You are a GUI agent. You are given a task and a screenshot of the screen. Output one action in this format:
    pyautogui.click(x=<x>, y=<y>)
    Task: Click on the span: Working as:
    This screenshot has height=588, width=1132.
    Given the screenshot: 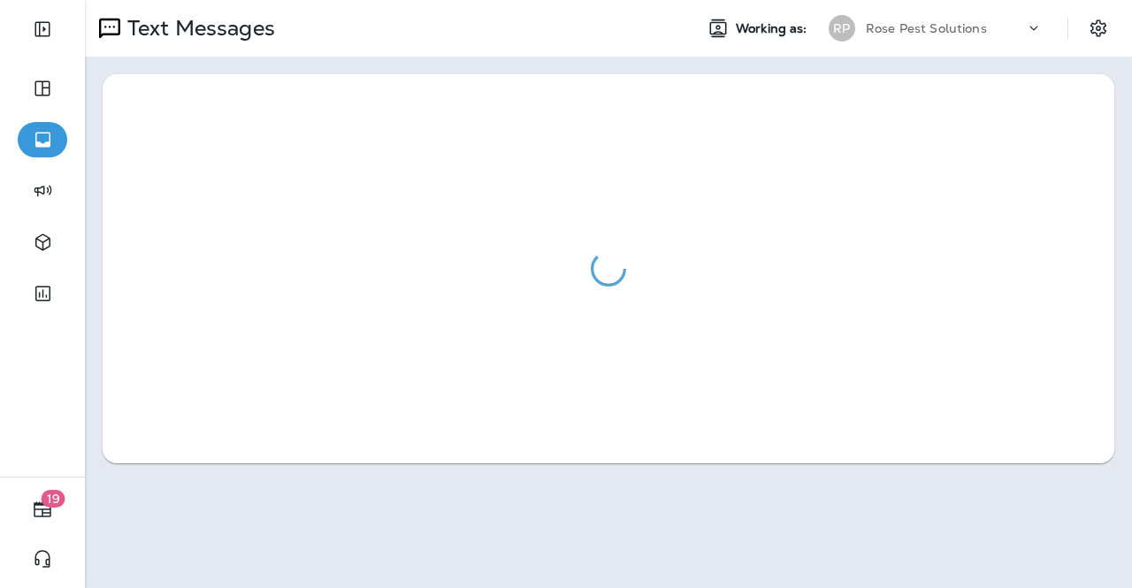 What is the action you would take?
    pyautogui.click(x=773, y=28)
    